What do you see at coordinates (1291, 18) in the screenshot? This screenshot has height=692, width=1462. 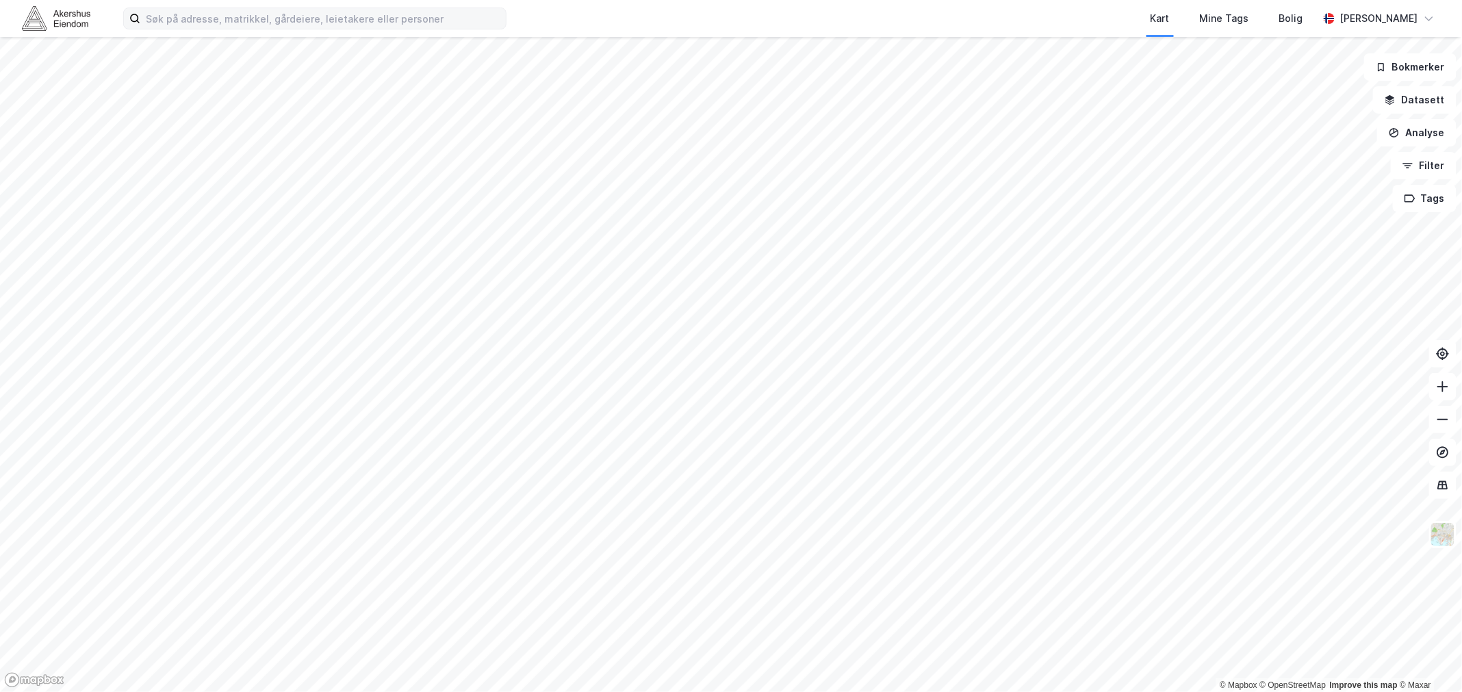 I see `div: Bolig` at bounding box center [1291, 18].